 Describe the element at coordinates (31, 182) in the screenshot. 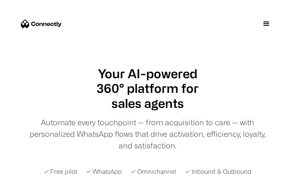

I see `ul: Language list` at that location.